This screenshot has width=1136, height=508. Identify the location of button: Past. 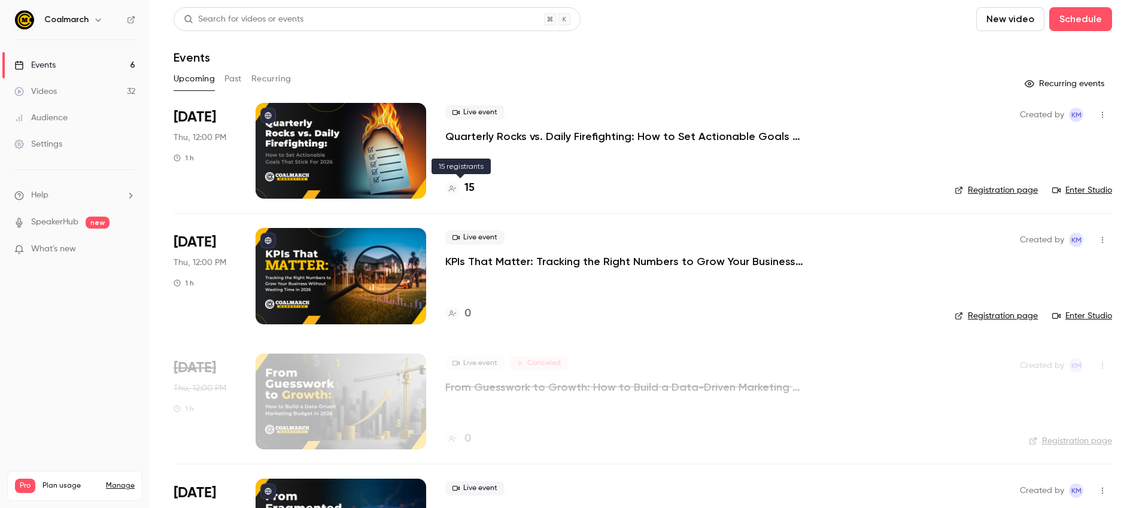
(233, 79).